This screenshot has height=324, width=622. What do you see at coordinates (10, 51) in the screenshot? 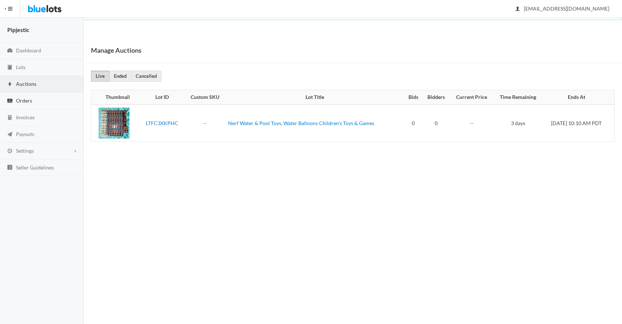
I see `ion-icon: speedometer` at bounding box center [10, 51].